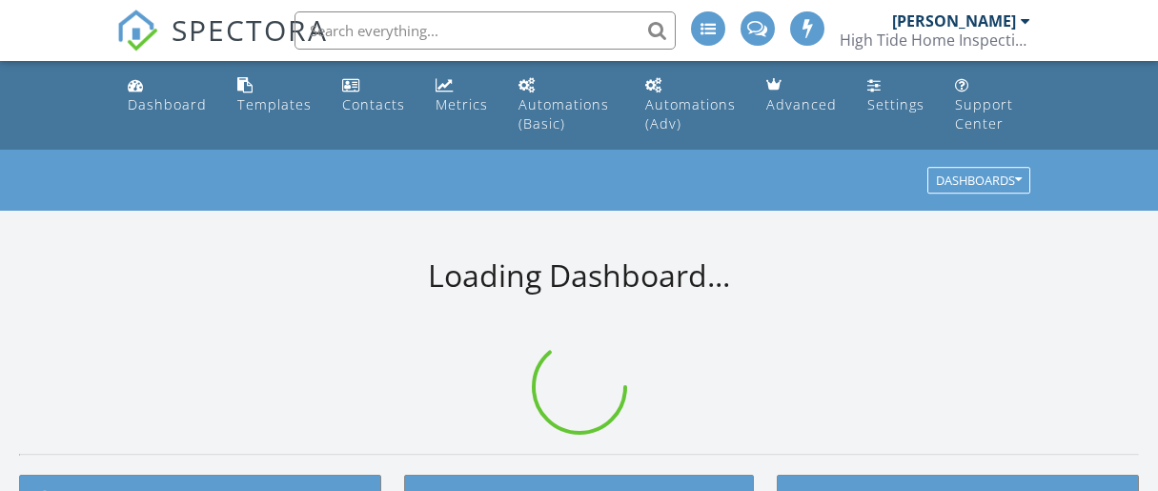  I want to click on a: Templates, so click(274, 95).